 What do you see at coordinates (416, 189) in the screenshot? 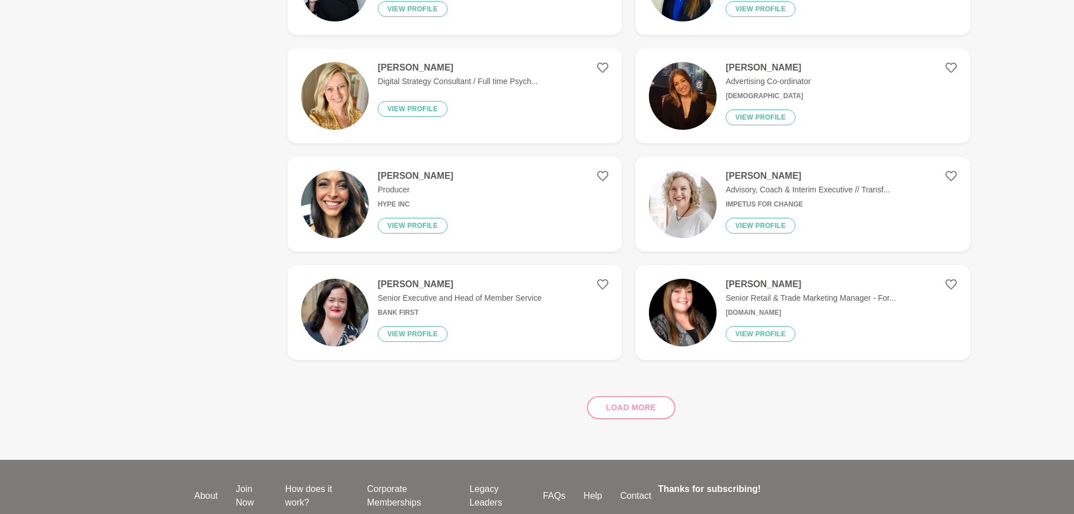
I see `p: Producer` at bounding box center [416, 189].